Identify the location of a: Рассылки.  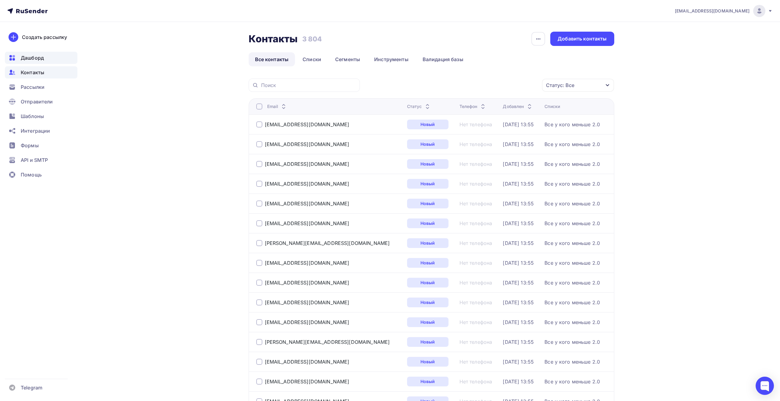
(41, 87).